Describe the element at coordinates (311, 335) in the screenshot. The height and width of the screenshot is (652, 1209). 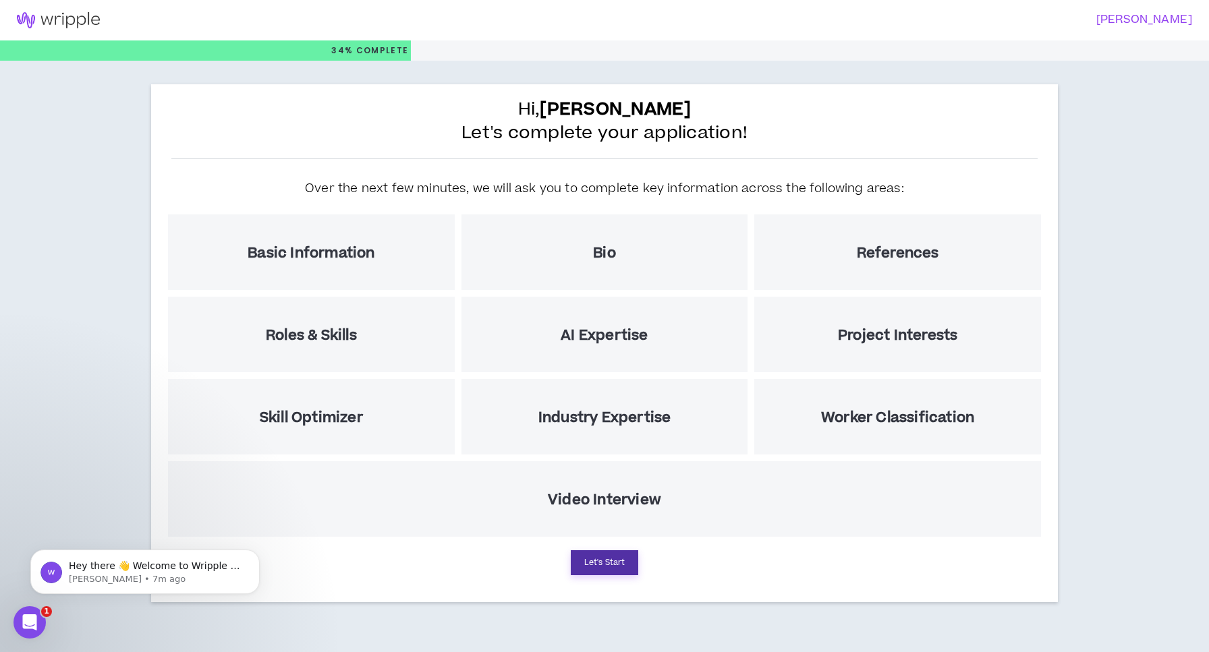
I see `h5: Roles & Skills` at that location.